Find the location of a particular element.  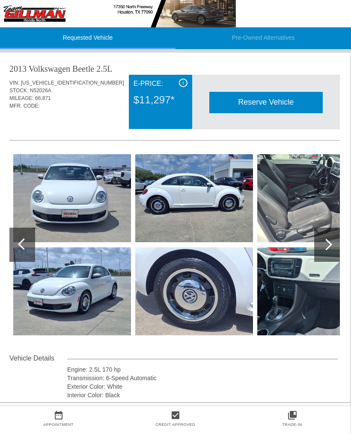

i: check_box is located at coordinates (175, 416).